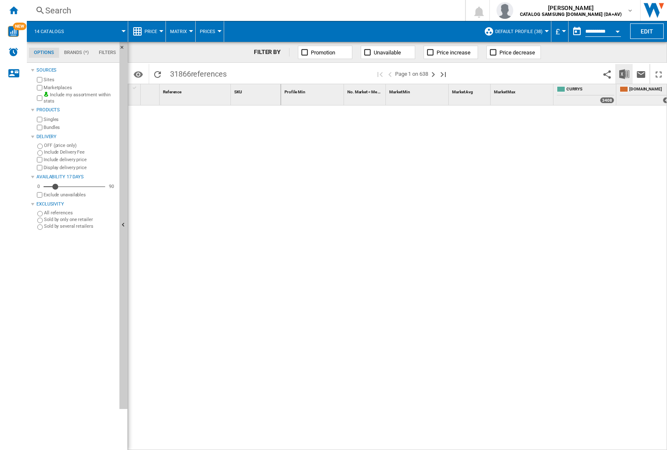 The height and width of the screenshot is (450, 667). I want to click on div: FILTER BY, so click(271, 52).